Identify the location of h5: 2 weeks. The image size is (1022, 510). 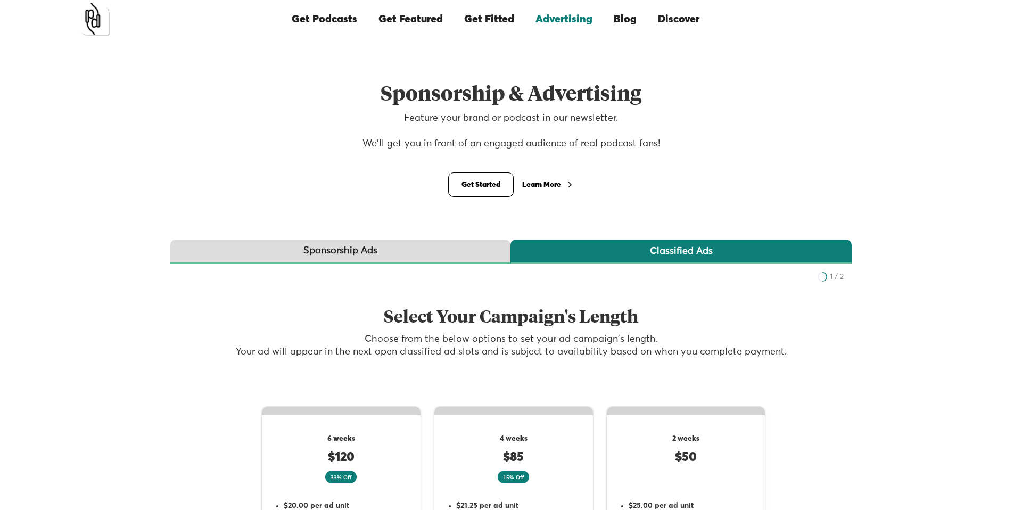
(686, 439).